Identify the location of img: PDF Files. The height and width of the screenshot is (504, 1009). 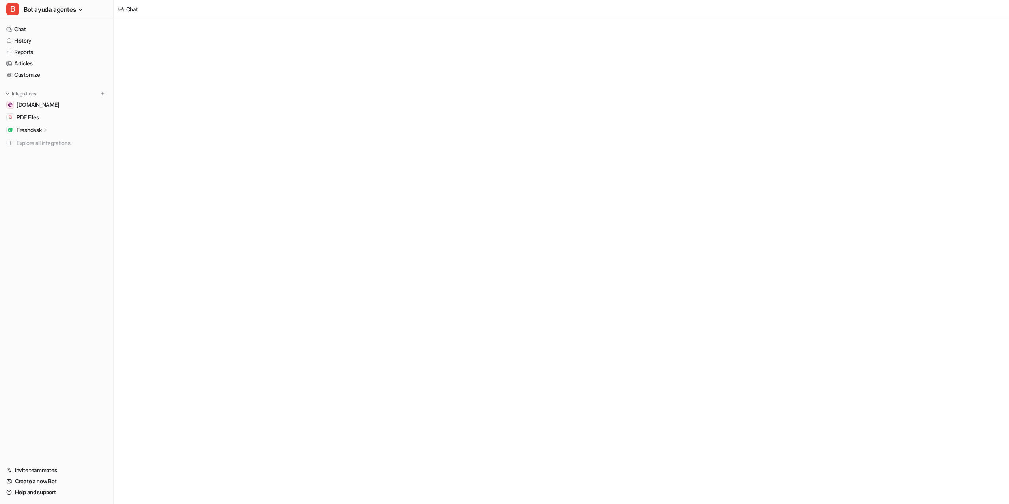
(10, 117).